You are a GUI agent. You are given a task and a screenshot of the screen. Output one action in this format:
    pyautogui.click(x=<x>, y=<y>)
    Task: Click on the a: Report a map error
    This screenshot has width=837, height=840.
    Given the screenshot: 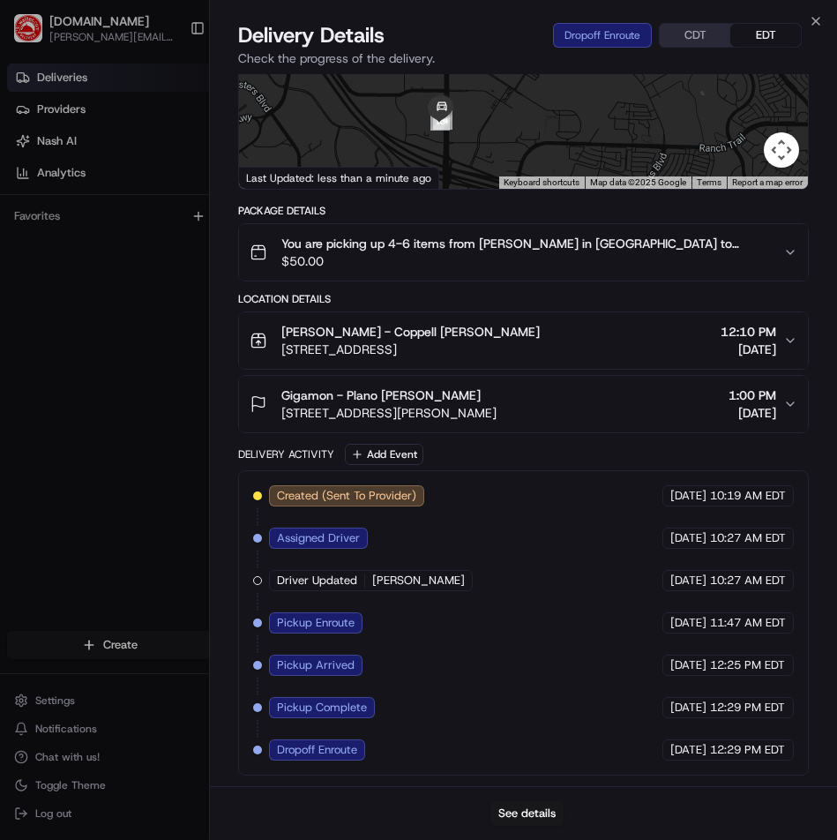 What is the action you would take?
    pyautogui.click(x=768, y=182)
    